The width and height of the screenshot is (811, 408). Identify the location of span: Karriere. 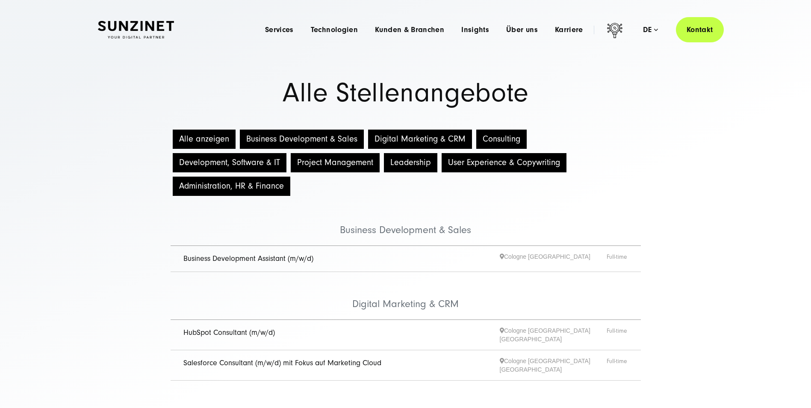
(569, 30).